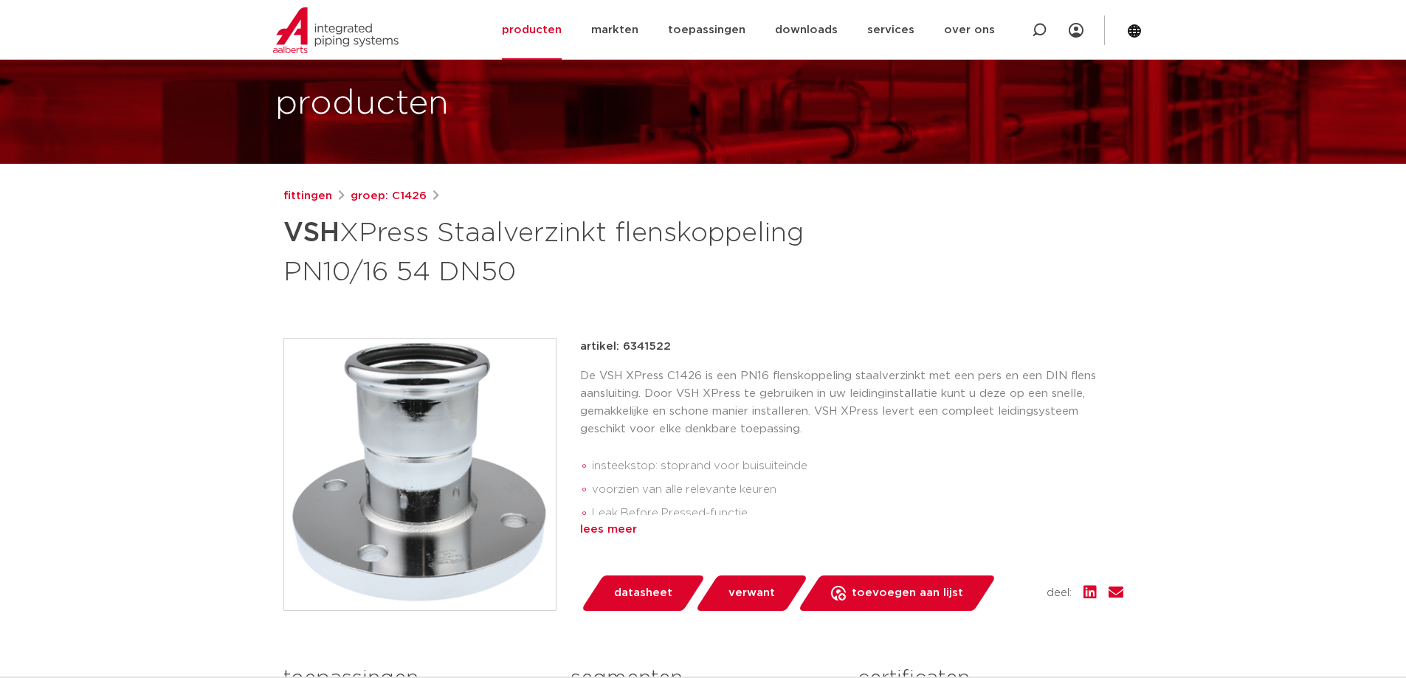 The width and height of the screenshot is (1406, 678). What do you see at coordinates (907, 594) in the screenshot?
I see `span: toevoegen aan lijst` at bounding box center [907, 594].